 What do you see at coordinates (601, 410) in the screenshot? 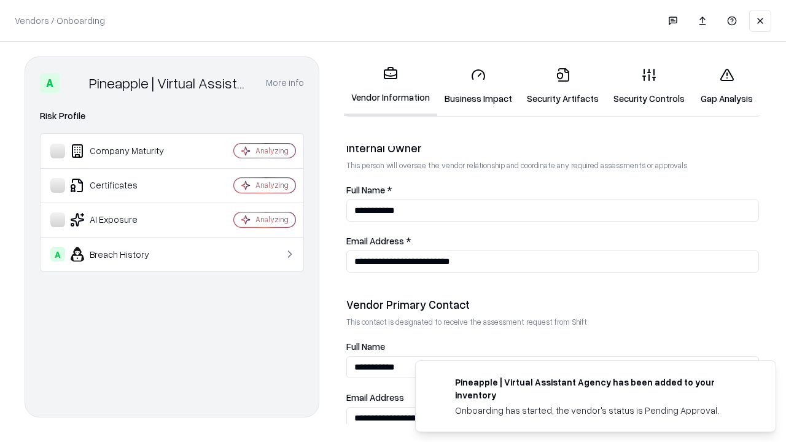
I see `div: Onboarding has started, the vendor's status is Pending Approval.` at bounding box center [601, 410].